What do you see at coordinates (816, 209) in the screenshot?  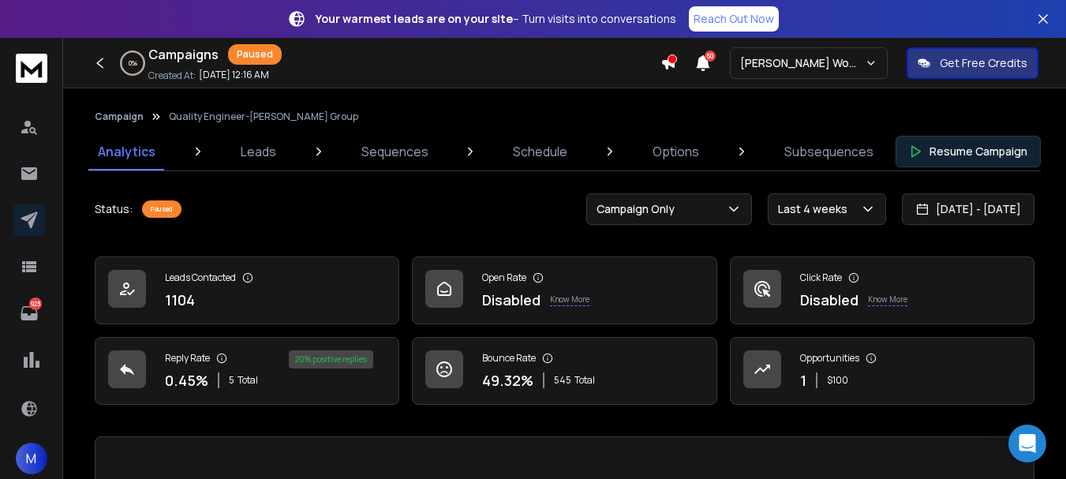 I see `p: Last 4 weeks` at bounding box center [816, 209].